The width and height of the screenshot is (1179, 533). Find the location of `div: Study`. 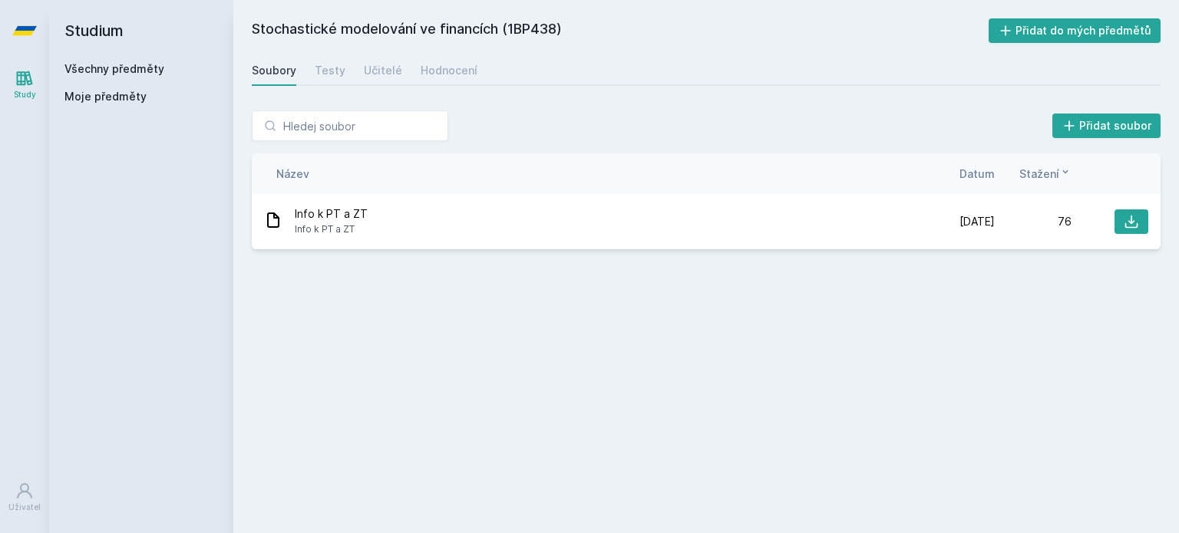

div: Study is located at coordinates (25, 94).